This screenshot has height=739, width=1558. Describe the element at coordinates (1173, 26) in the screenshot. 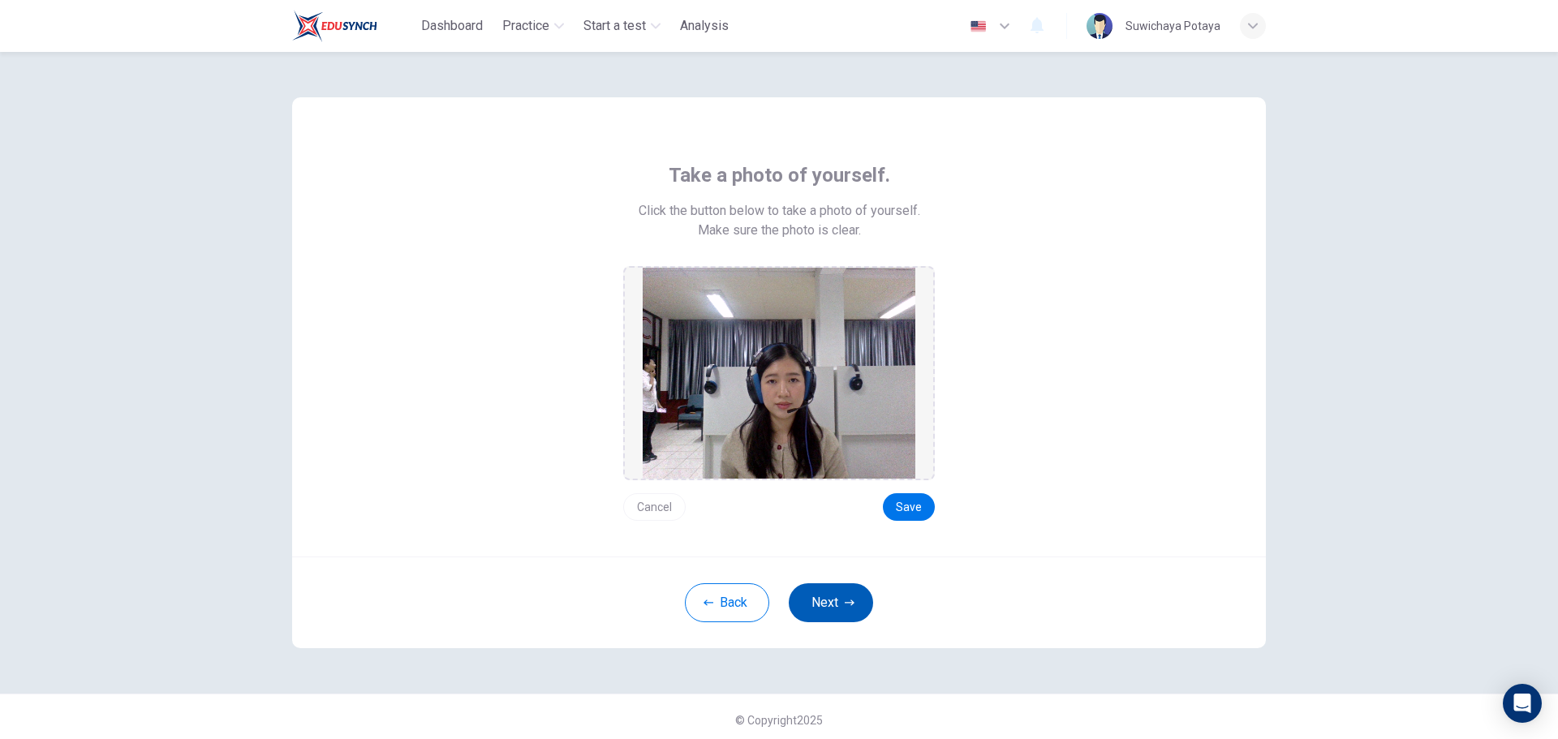

I see `div: Suwichaya Potaya` at that location.